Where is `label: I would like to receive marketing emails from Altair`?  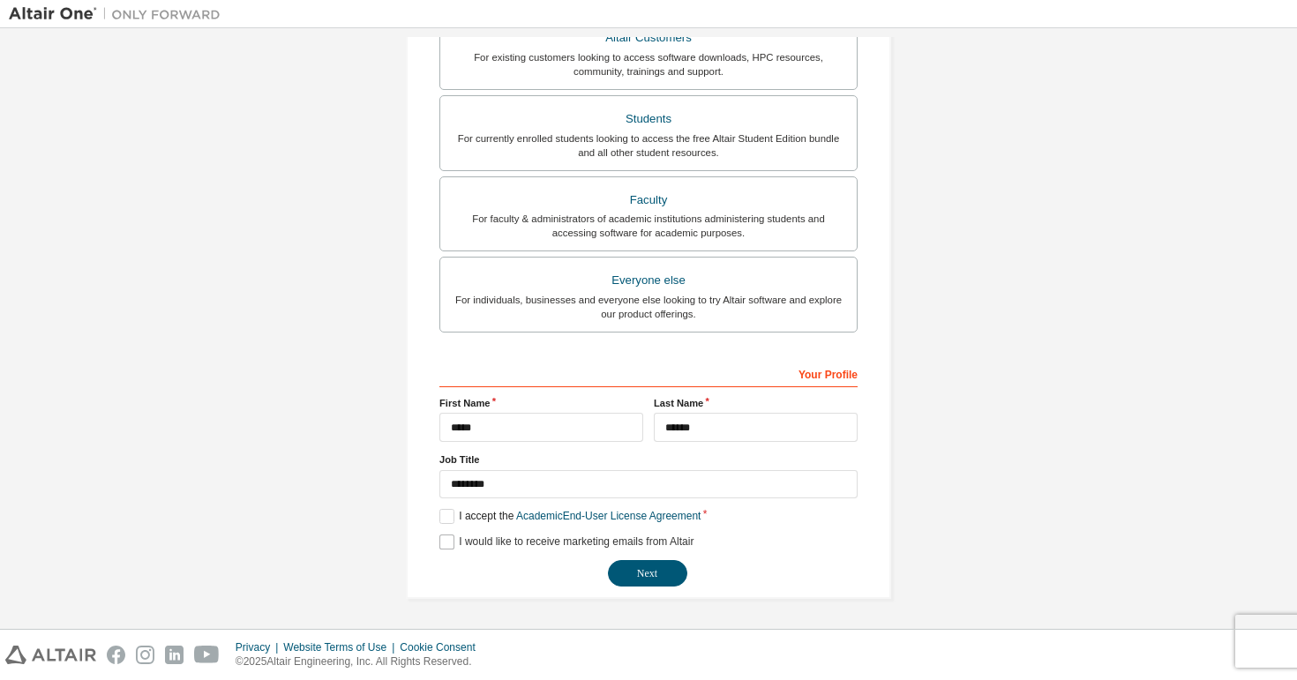 label: I would like to receive marketing emails from Altair is located at coordinates (566, 542).